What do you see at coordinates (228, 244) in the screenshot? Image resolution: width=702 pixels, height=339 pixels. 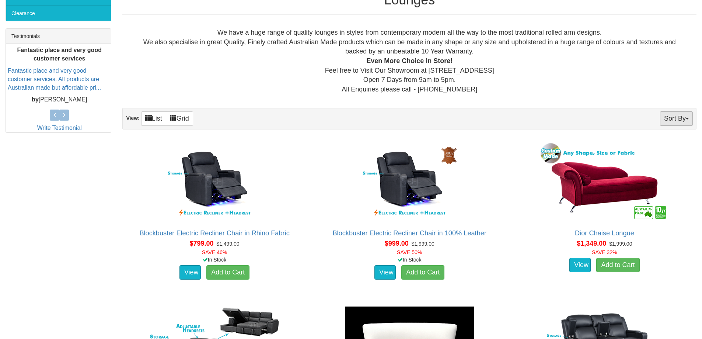 I see `del: $1,499.00` at bounding box center [228, 244].